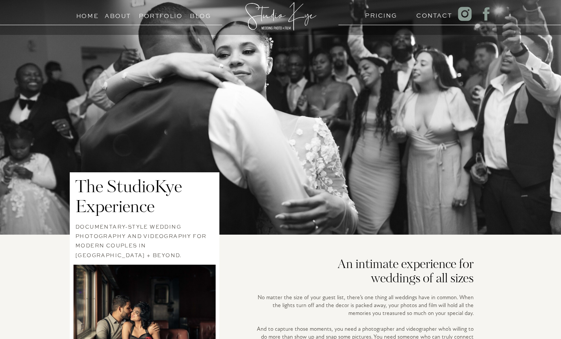  I want to click on h3: Blog, so click(200, 14).